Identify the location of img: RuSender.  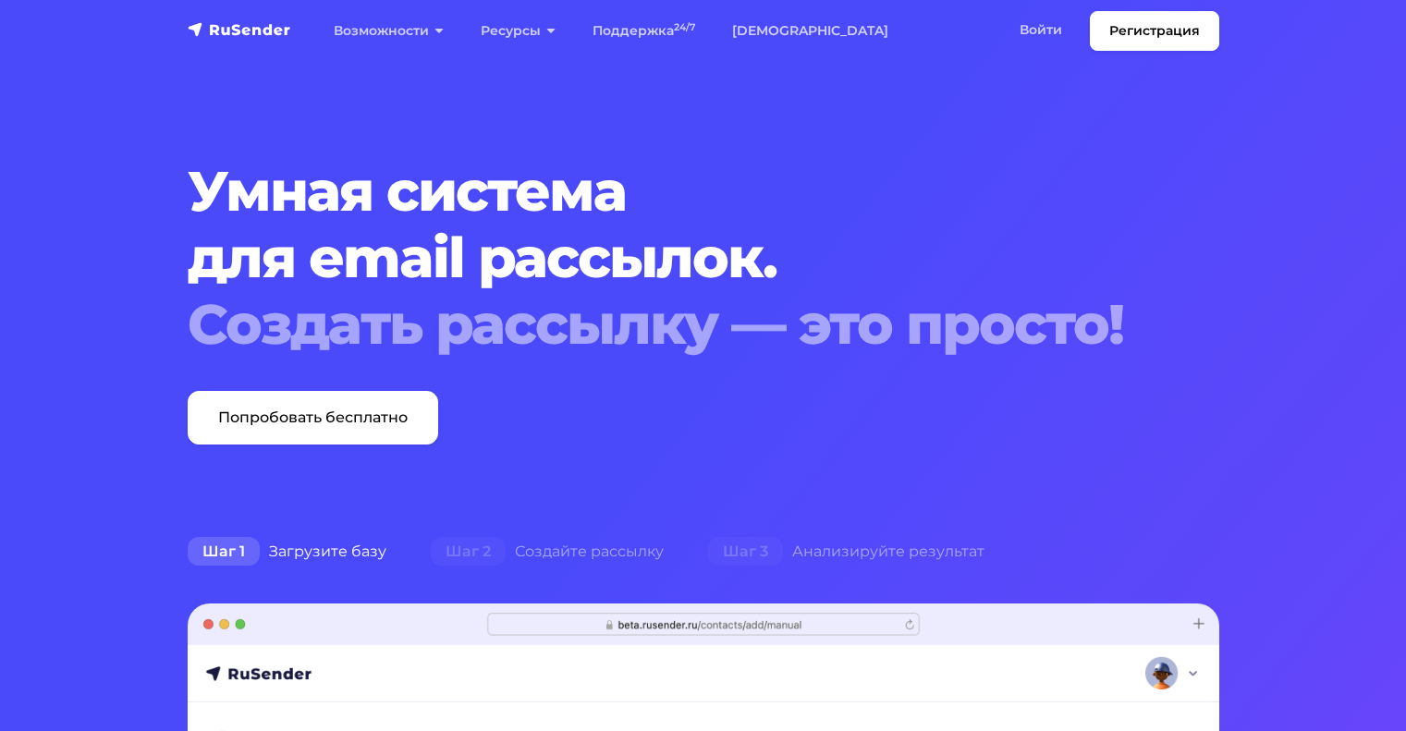
(239, 30).